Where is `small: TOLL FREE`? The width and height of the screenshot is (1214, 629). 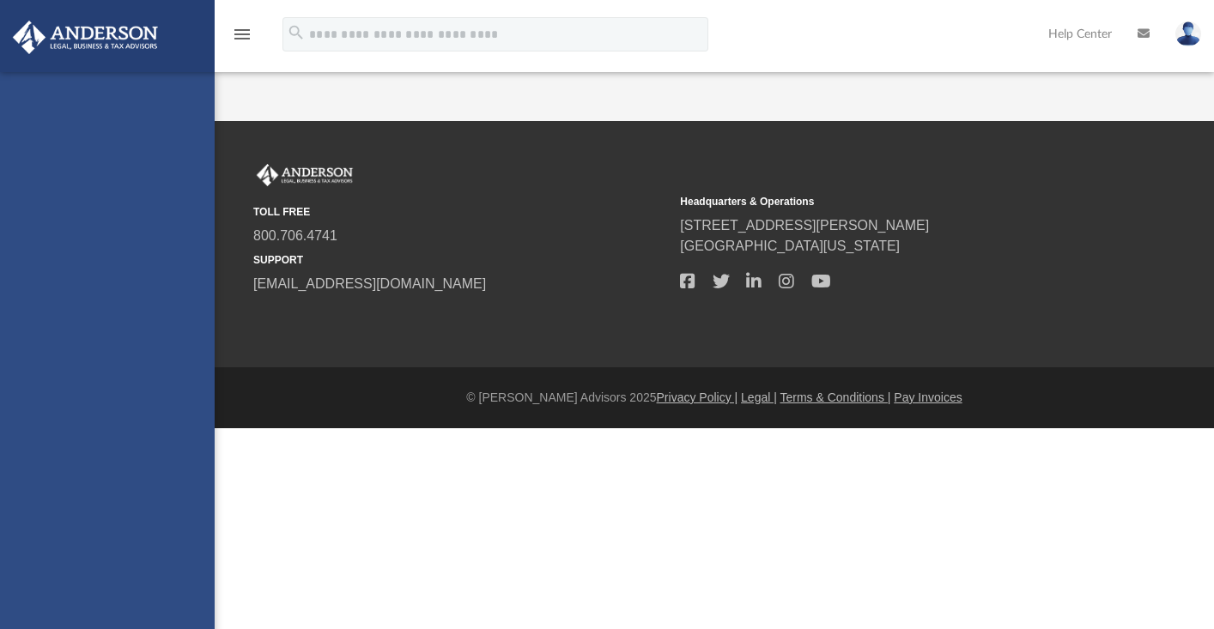 small: TOLL FREE is located at coordinates (460, 212).